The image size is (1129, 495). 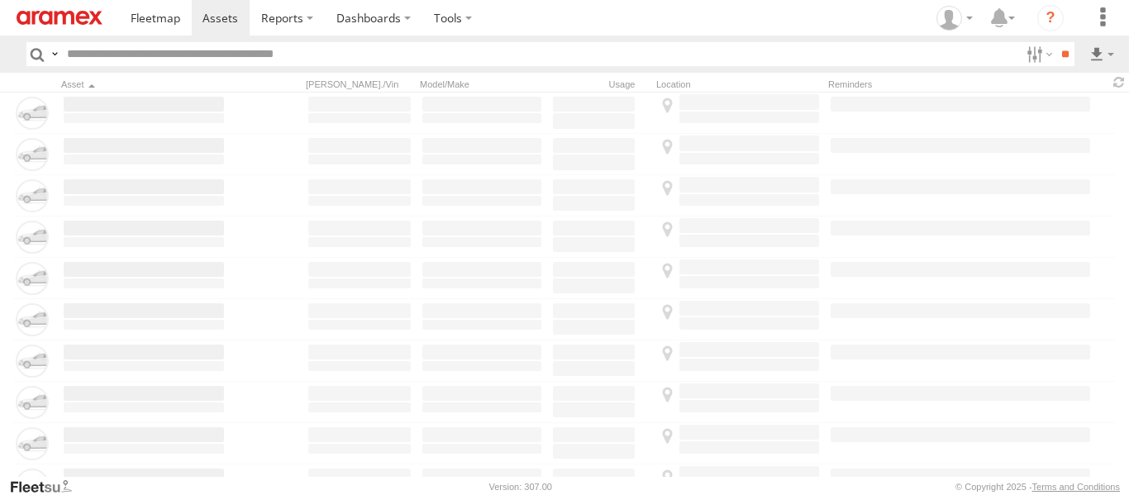 I want to click on label: Export results as..., so click(x=1101, y=54).